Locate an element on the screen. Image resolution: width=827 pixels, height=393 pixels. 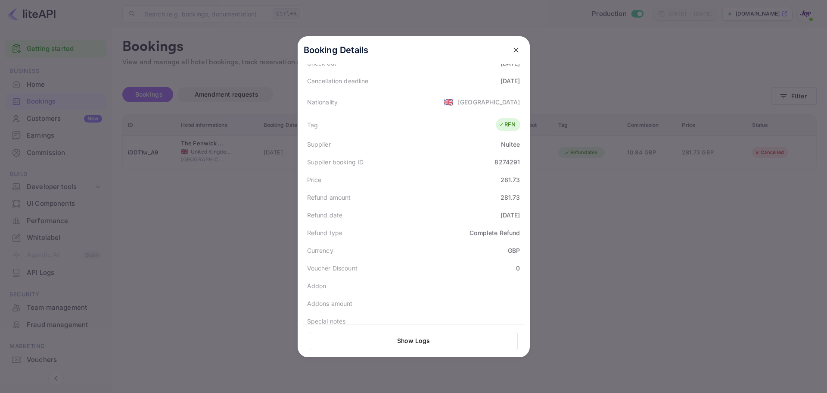
div: Voucher Discount is located at coordinates (332, 268).